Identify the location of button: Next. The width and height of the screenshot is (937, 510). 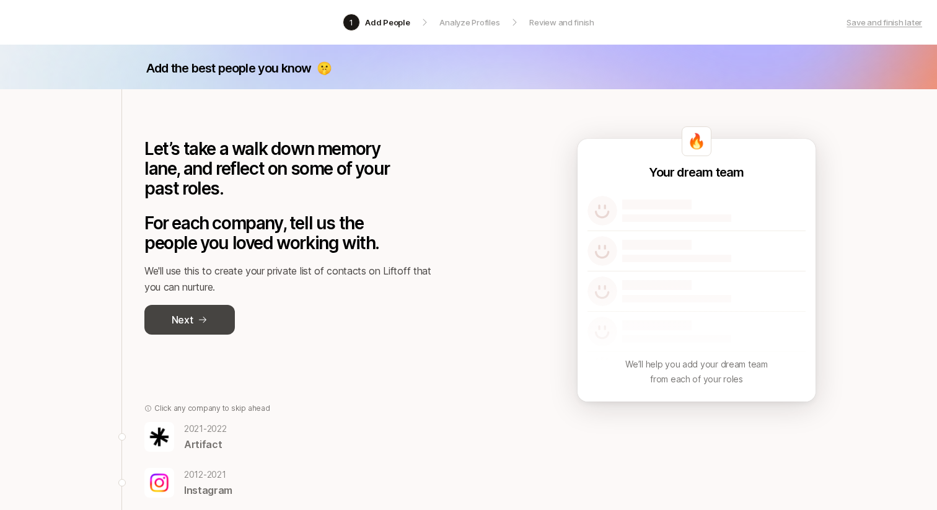
(190, 320).